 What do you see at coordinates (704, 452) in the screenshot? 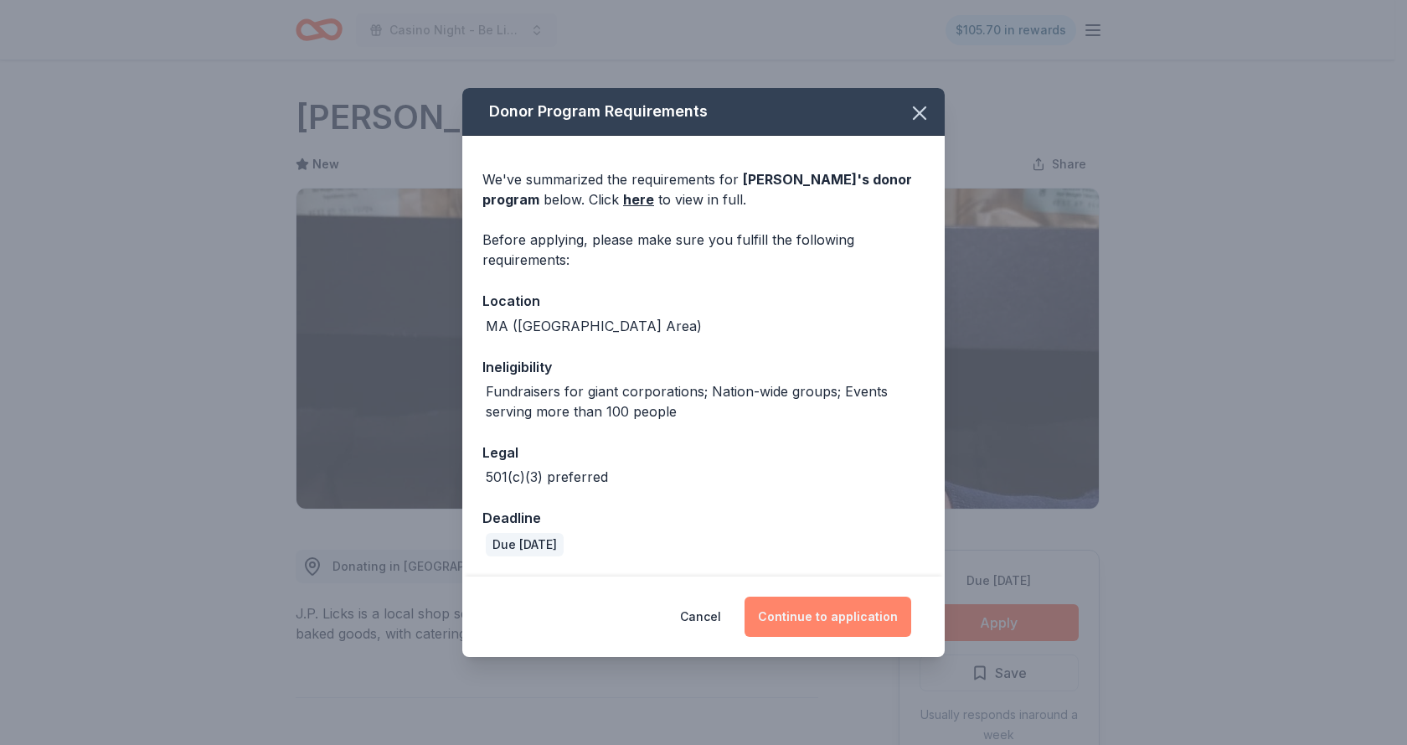
I see `div: Legal` at bounding box center [704, 452].